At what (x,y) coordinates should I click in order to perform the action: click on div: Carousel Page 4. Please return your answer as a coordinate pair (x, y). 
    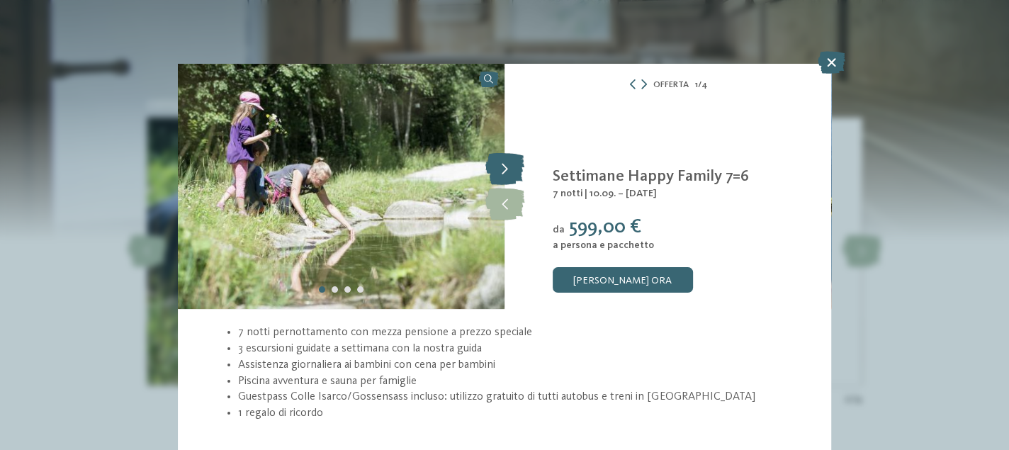
    Looking at the image, I should click on (360, 289).